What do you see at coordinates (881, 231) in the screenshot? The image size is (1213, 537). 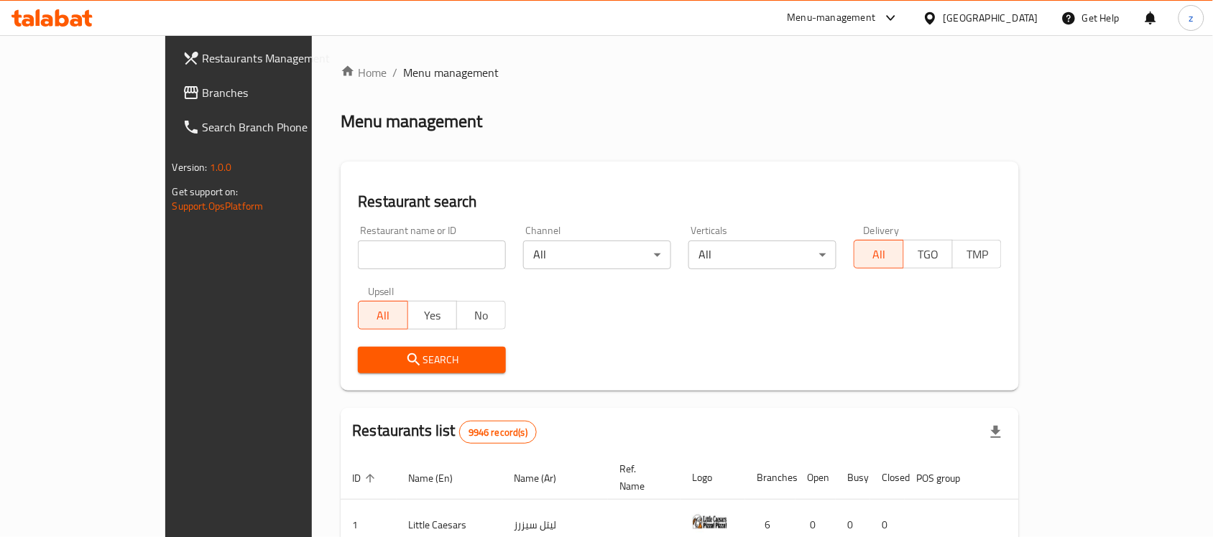 I see `label: Delivery` at bounding box center [881, 231].